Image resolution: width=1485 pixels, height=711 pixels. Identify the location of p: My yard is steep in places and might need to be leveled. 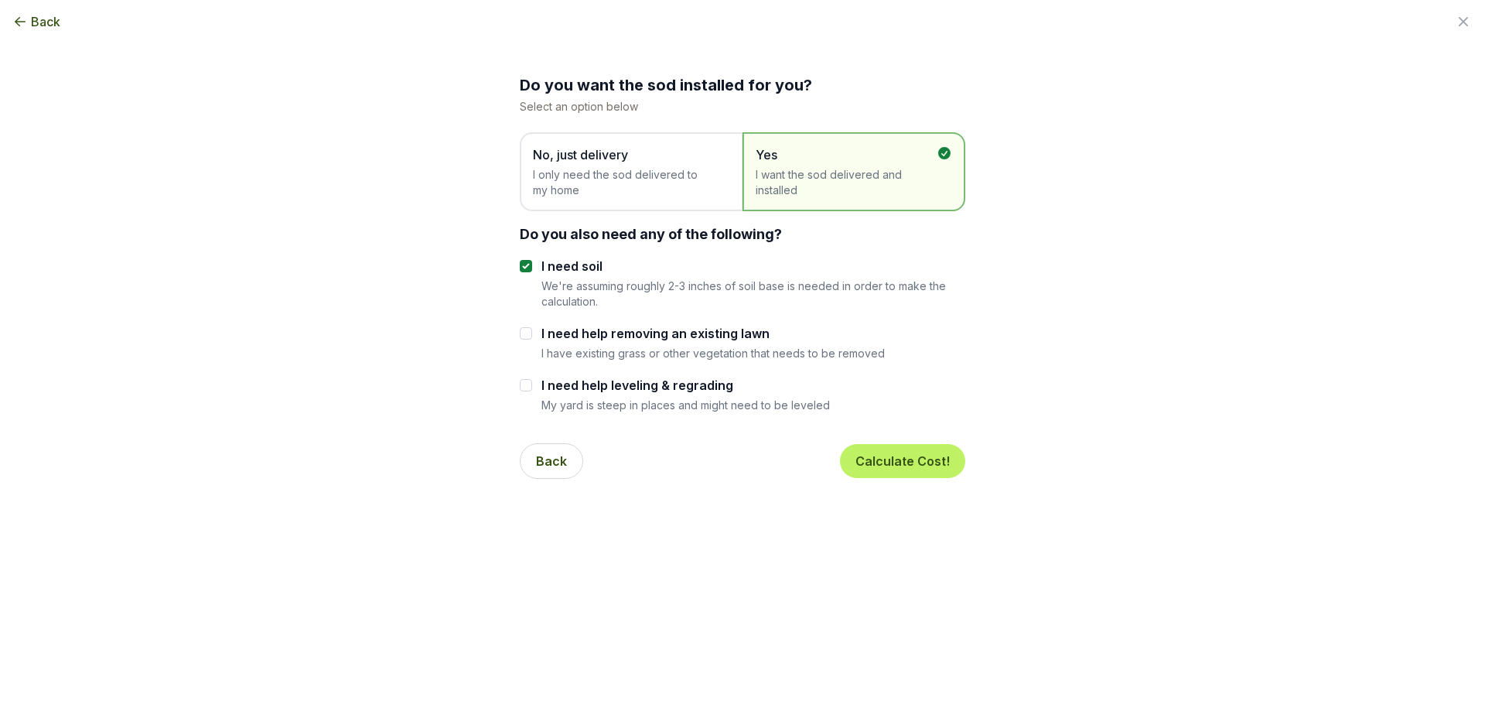
(685, 405).